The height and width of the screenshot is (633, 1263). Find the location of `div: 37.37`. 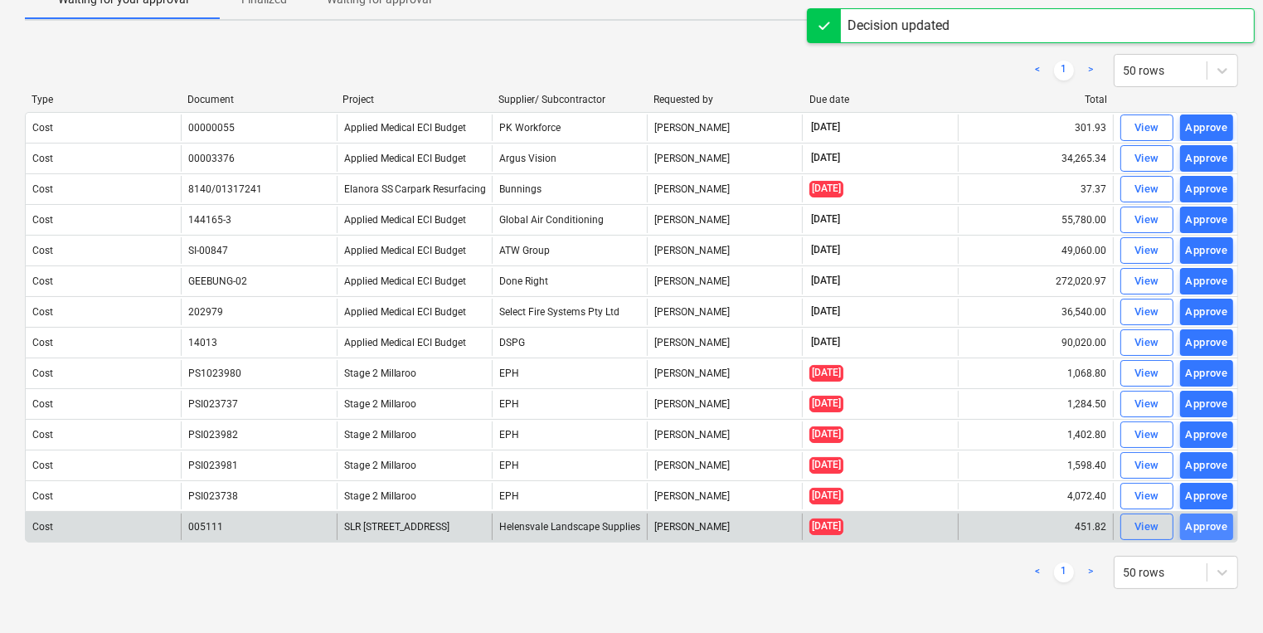

div: 37.37 is located at coordinates (1035, 189).